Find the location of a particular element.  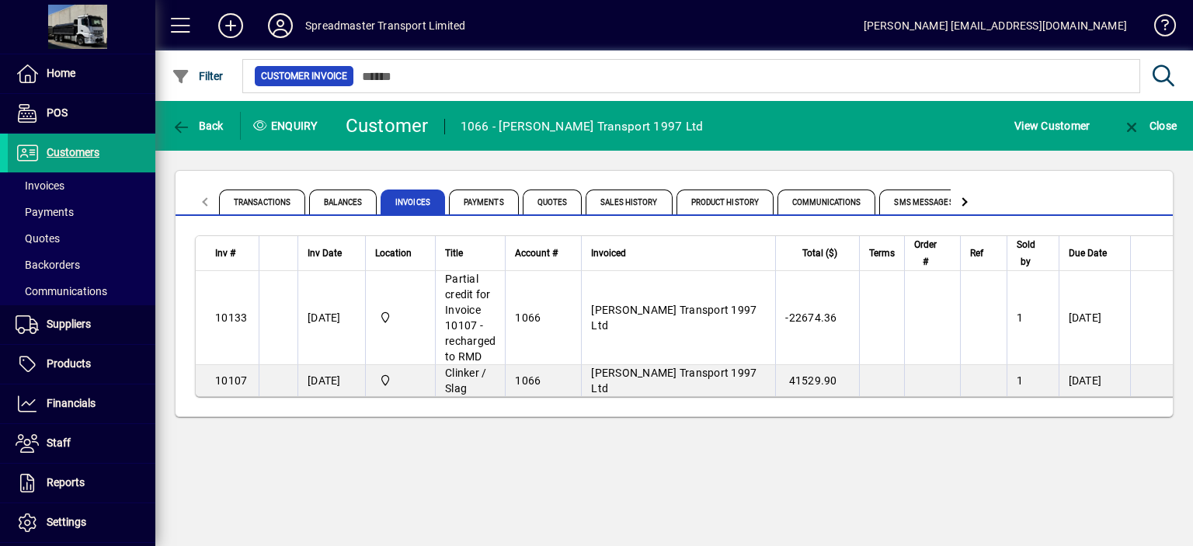

div: Sold by is located at coordinates (1033, 253).